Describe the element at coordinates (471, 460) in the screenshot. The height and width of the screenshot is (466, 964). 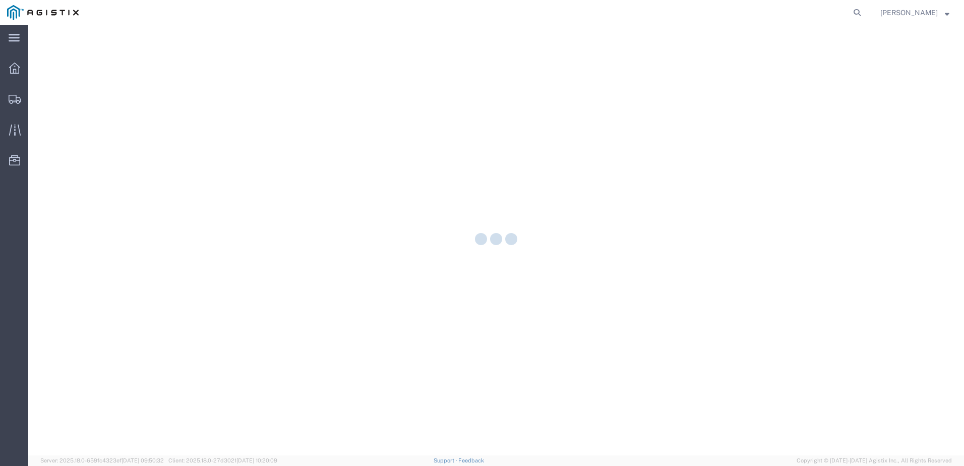
I see `a: Feedback` at that location.